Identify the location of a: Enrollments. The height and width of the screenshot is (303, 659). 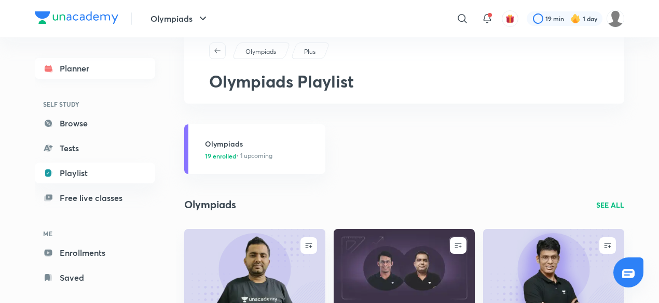
(95, 253).